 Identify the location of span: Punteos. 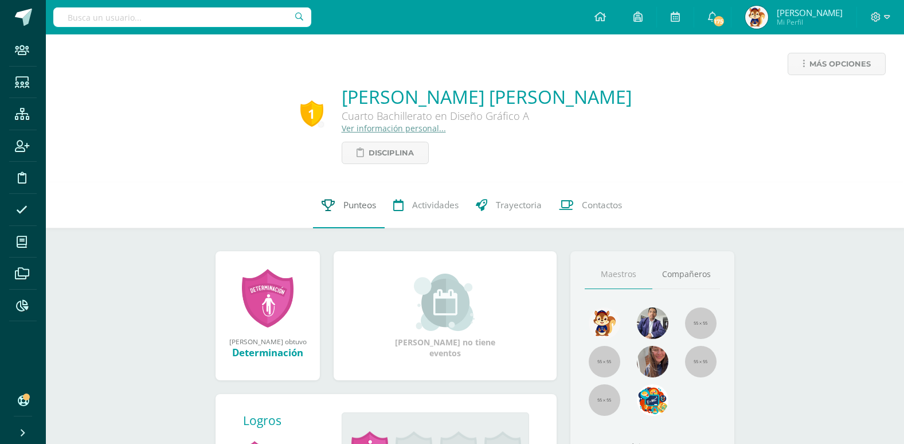
(360, 205).